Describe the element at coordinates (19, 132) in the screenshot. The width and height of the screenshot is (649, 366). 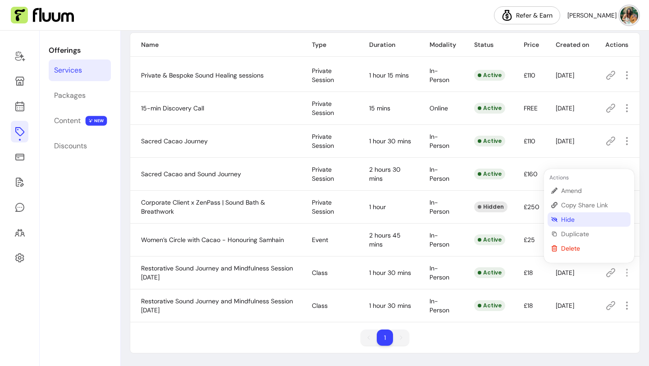
I see `a: Offerings` at that location.